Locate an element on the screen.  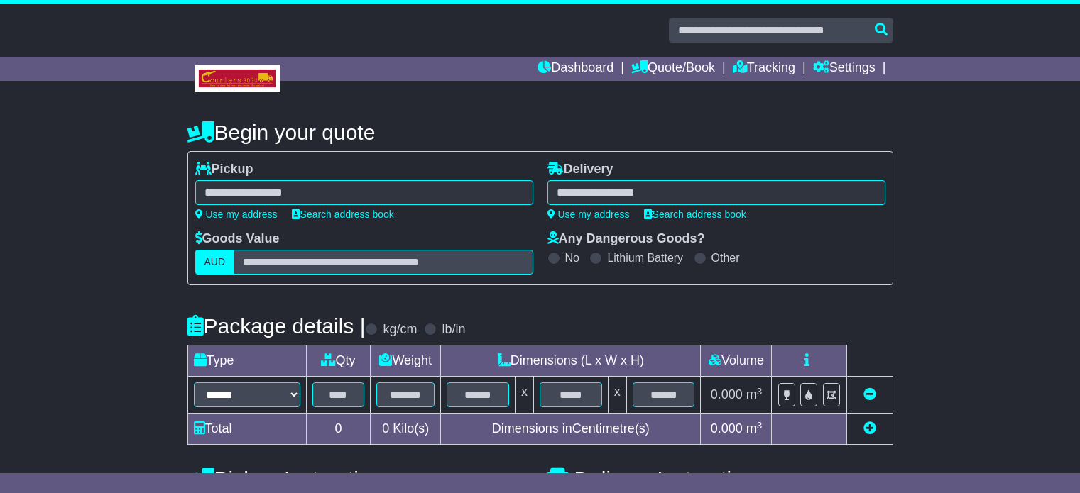
label: Pickup is located at coordinates (224, 170).